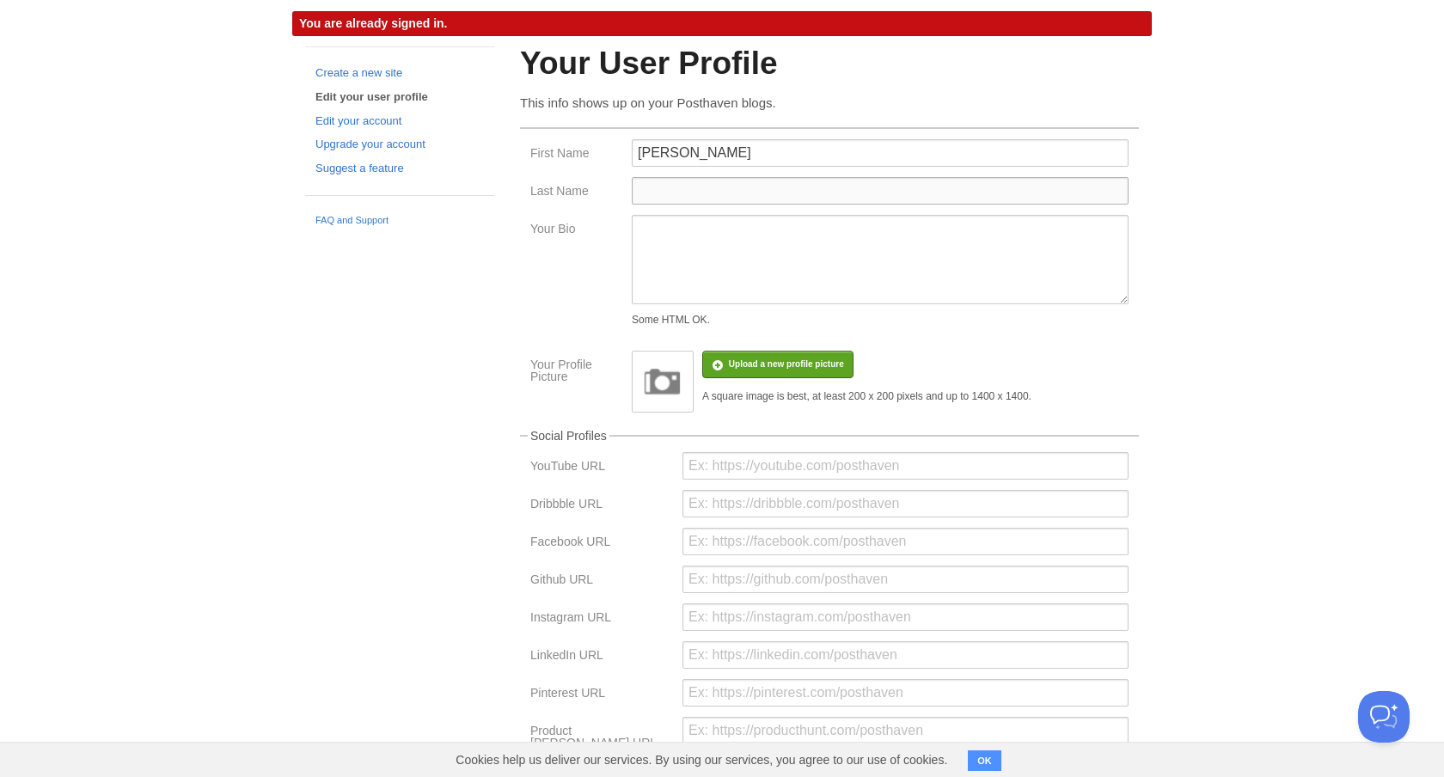 This screenshot has width=1444, height=777. I want to click on button: OK, so click(984, 760).